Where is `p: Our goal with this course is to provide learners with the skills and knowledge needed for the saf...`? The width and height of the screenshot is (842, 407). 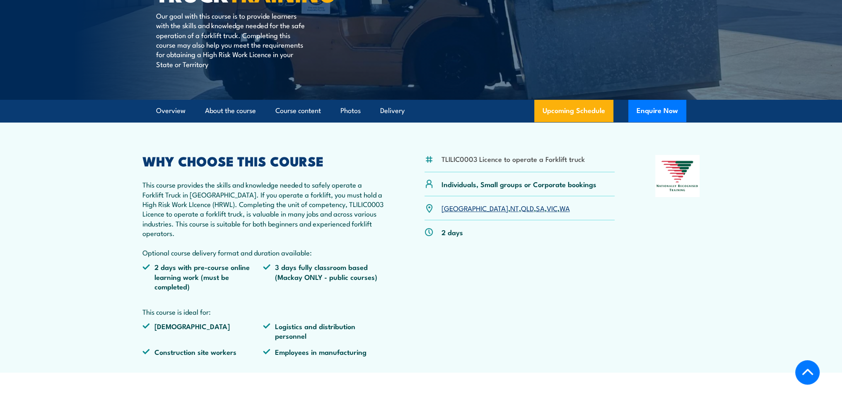
p: Our goal with this course is to provide learners with the skills and knowledge needed for the saf... is located at coordinates (232, 40).